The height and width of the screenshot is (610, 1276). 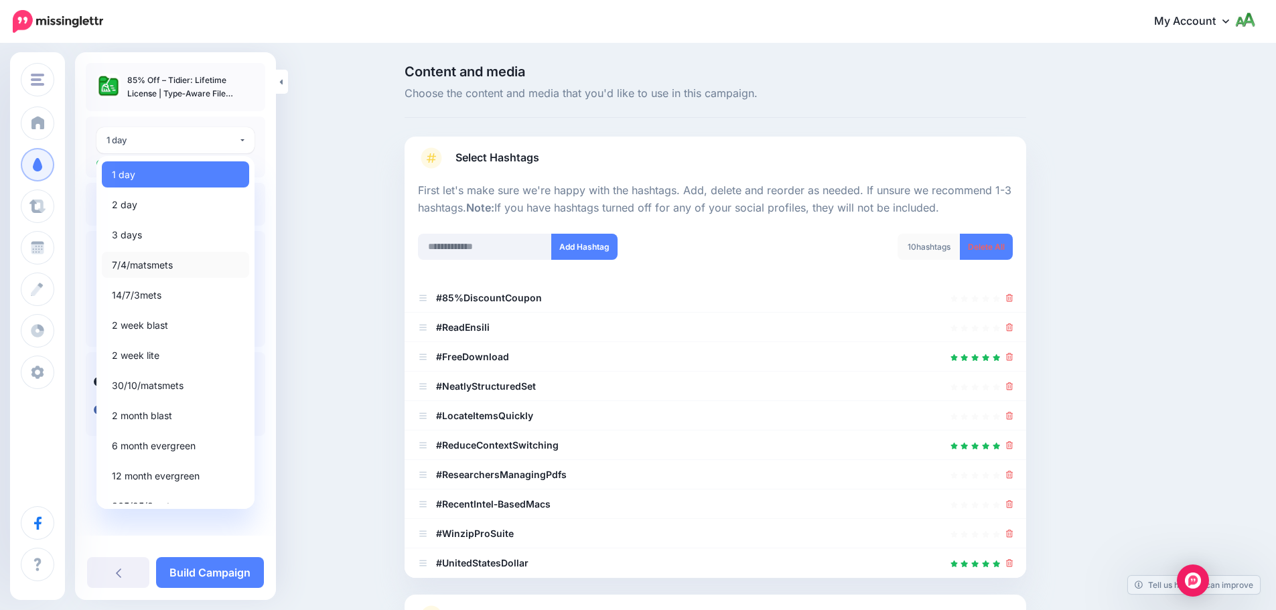 I want to click on img: menu.png, so click(x=38, y=80).